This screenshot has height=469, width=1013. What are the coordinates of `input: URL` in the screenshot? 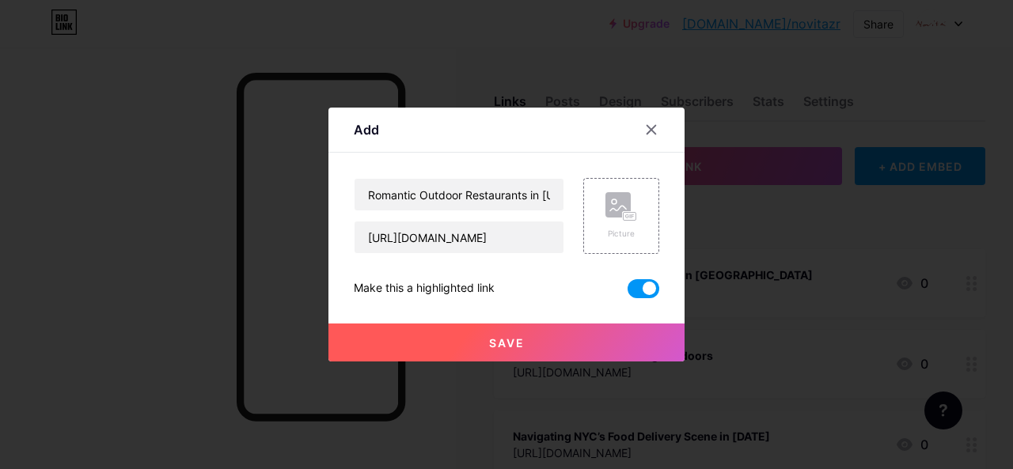 It's located at (459, 237).